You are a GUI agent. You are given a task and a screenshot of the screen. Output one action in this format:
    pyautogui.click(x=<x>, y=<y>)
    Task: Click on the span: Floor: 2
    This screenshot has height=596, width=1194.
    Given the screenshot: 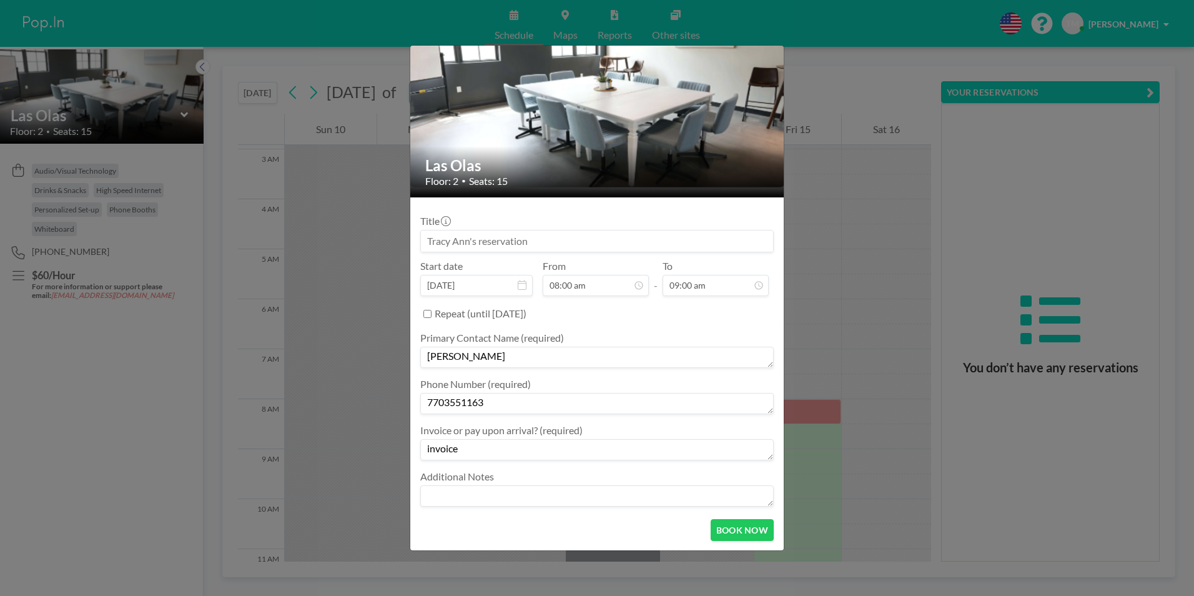 What is the action you would take?
    pyautogui.click(x=441, y=181)
    